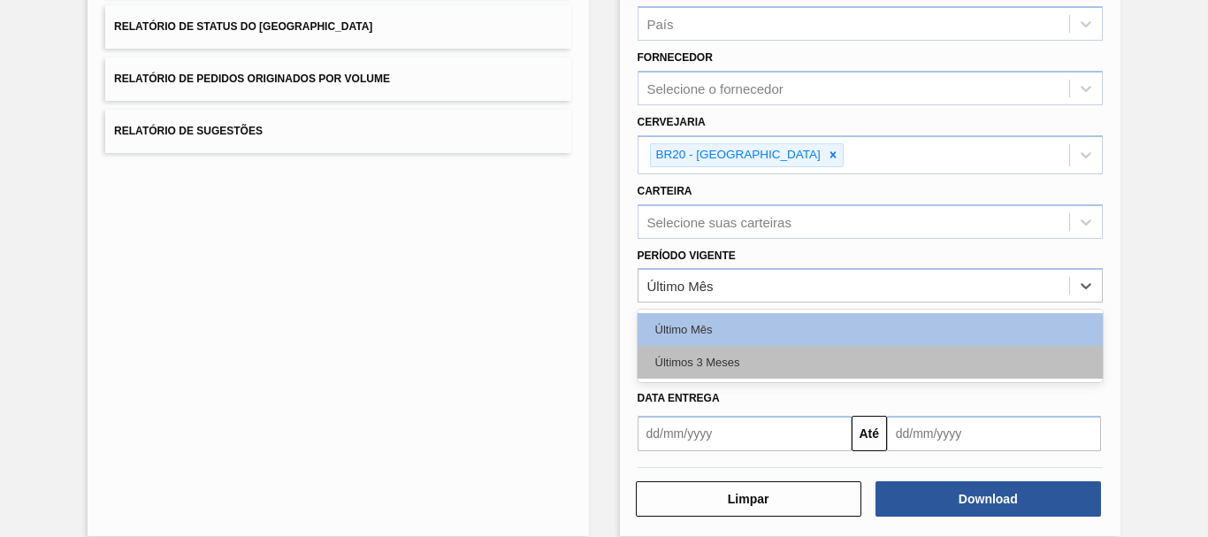 This screenshot has height=537, width=1208. Describe the element at coordinates (252, 79) in the screenshot. I see `span: Relatório de Pedidos Originados por Volume` at that location.